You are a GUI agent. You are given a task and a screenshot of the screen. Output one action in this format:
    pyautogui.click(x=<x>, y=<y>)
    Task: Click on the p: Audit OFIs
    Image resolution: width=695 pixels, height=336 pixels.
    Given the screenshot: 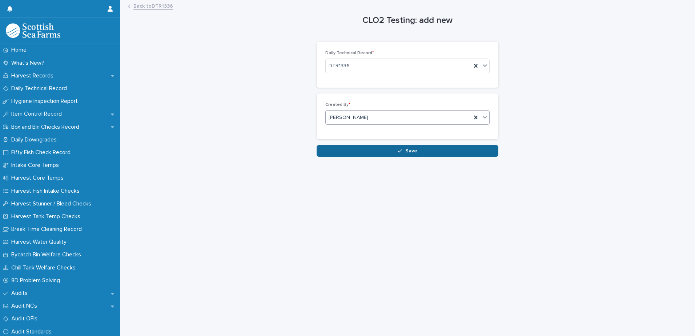 What is the action you would take?
    pyautogui.click(x=26, y=318)
    